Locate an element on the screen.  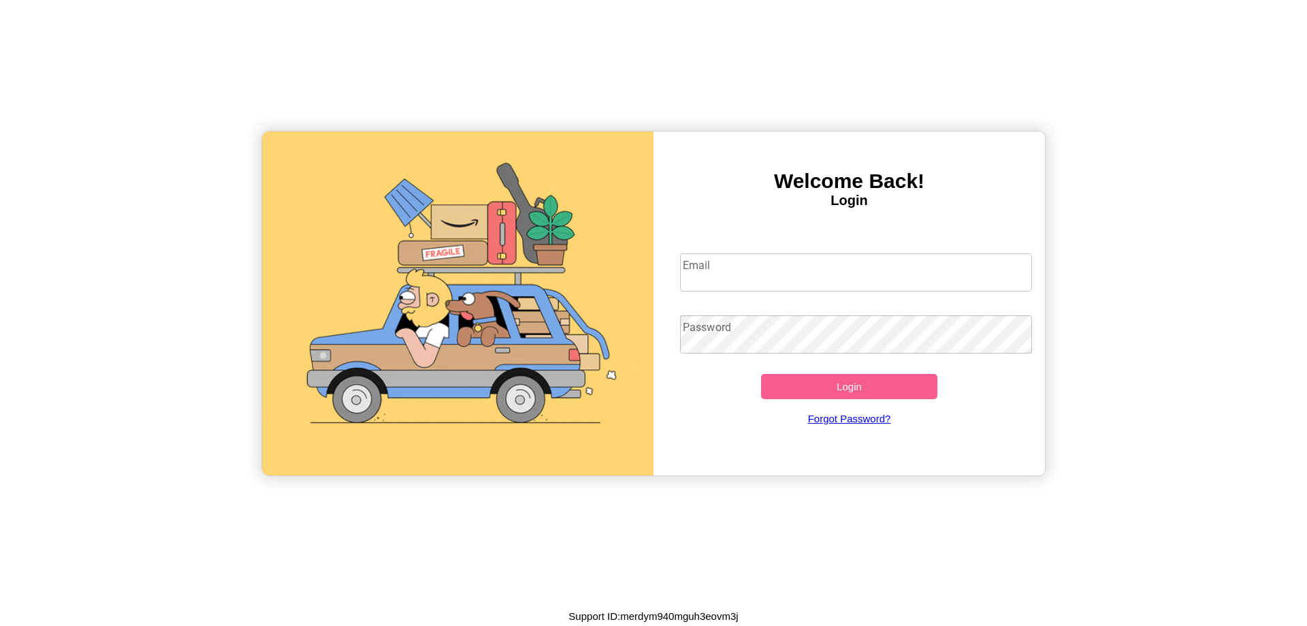
img: gif is located at coordinates (458, 303).